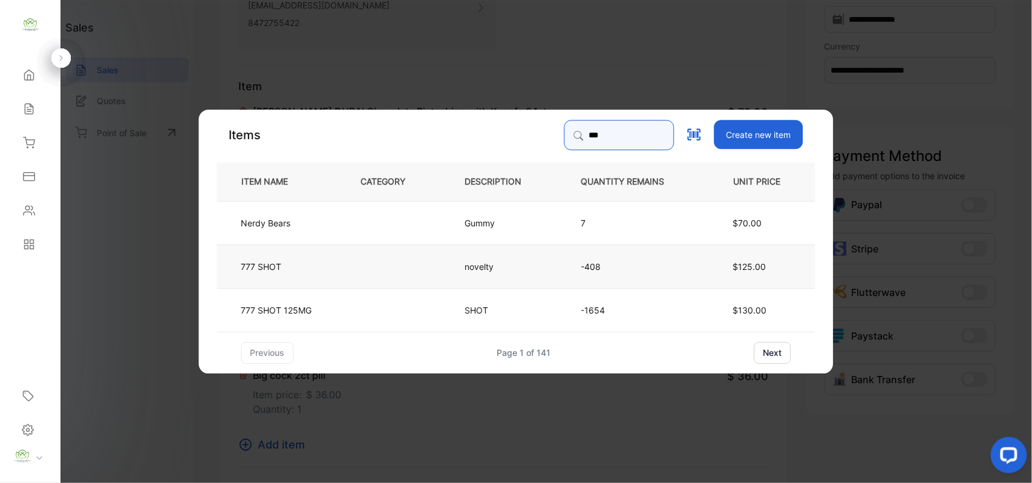 The height and width of the screenshot is (483, 1032). What do you see at coordinates (750, 266) in the screenshot?
I see `span: $125.00` at bounding box center [750, 266].